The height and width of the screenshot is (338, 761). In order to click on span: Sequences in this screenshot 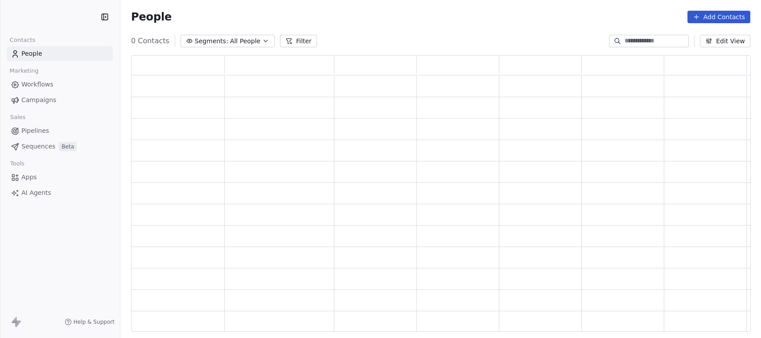, I will do `click(38, 146)`.